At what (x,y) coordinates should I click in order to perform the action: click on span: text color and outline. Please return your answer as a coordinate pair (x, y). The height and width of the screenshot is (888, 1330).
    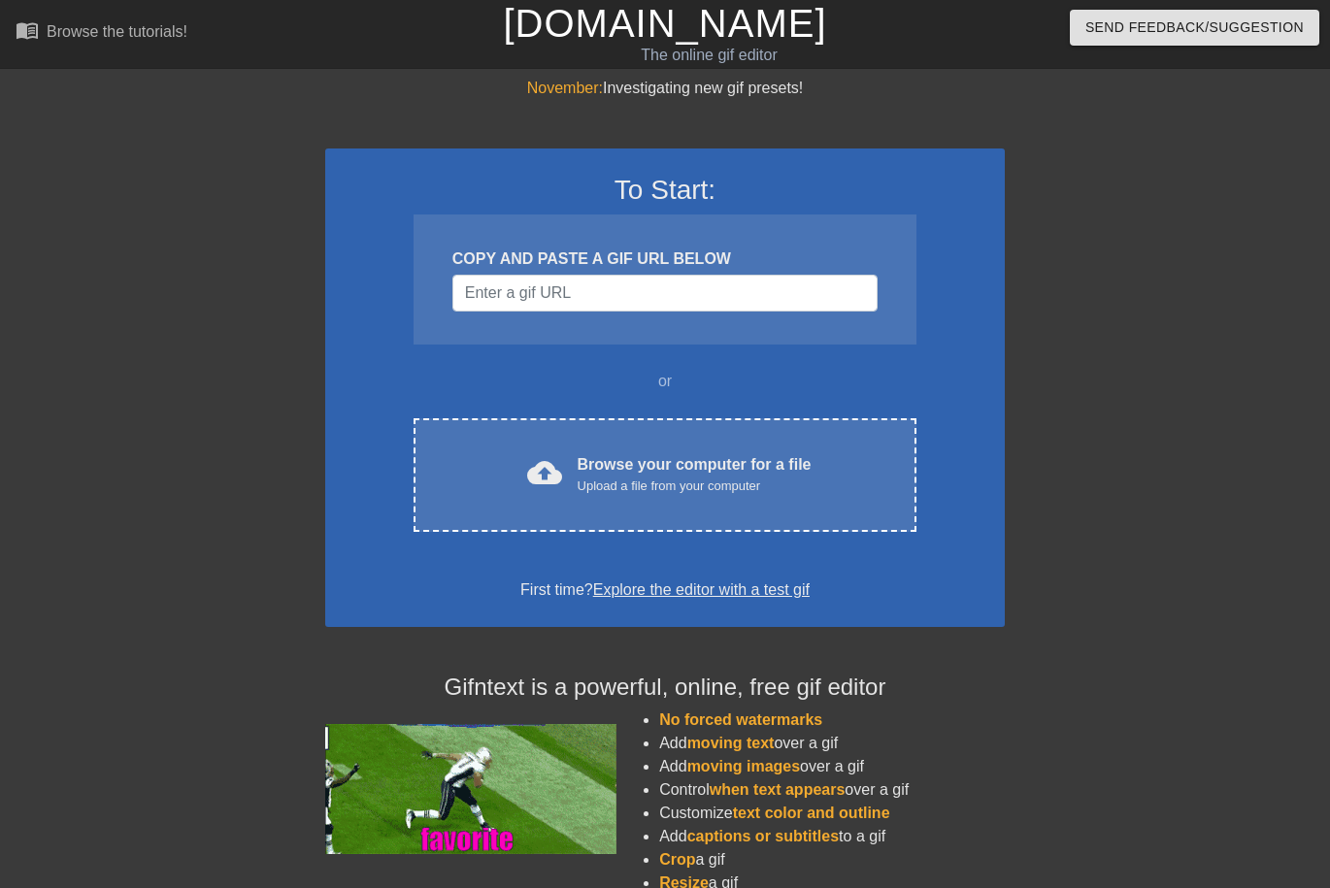
    Looking at the image, I should click on (811, 812).